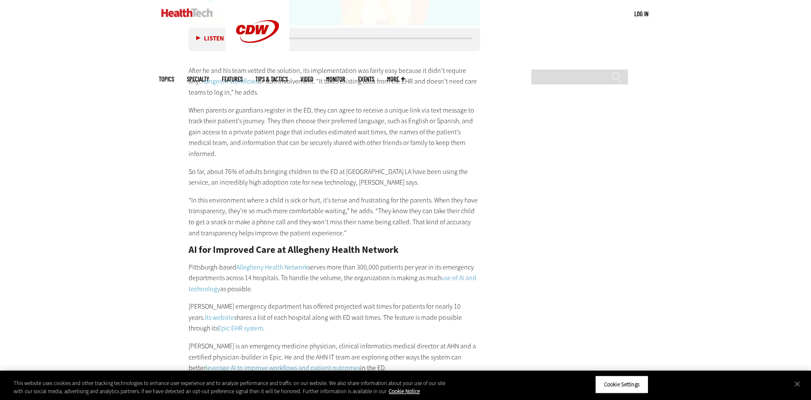 Image resolution: width=811 pixels, height=400 pixels. What do you see at coordinates (272, 79) in the screenshot?
I see `a: Tips & Tactics` at bounding box center [272, 79].